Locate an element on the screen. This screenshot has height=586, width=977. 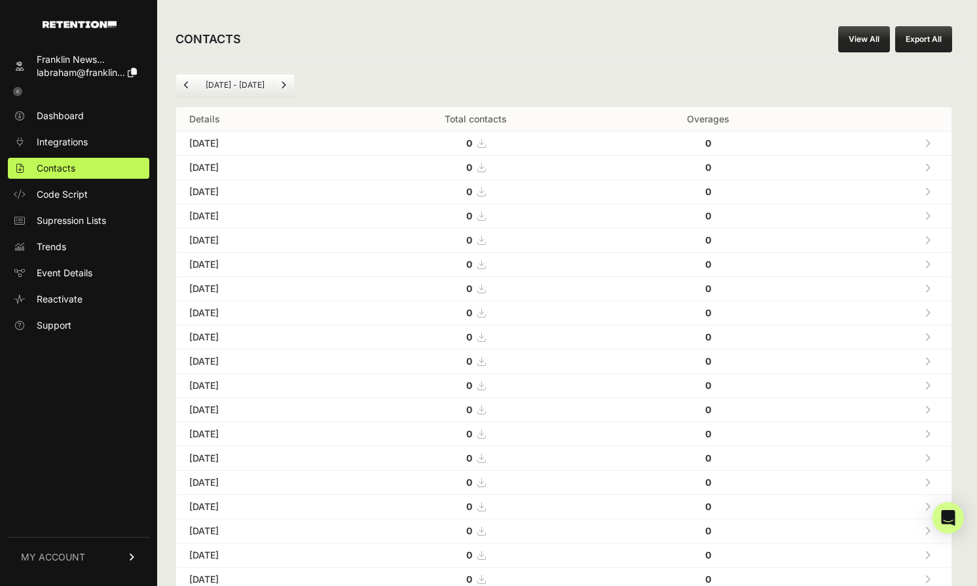
a: Trends is located at coordinates (79, 247).